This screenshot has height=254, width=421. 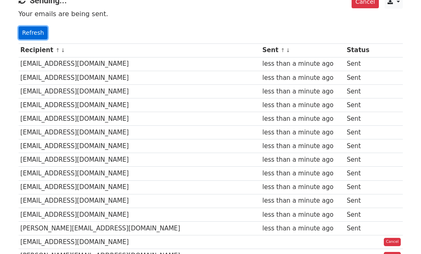 I want to click on p: Your emails are being sent., so click(x=211, y=14).